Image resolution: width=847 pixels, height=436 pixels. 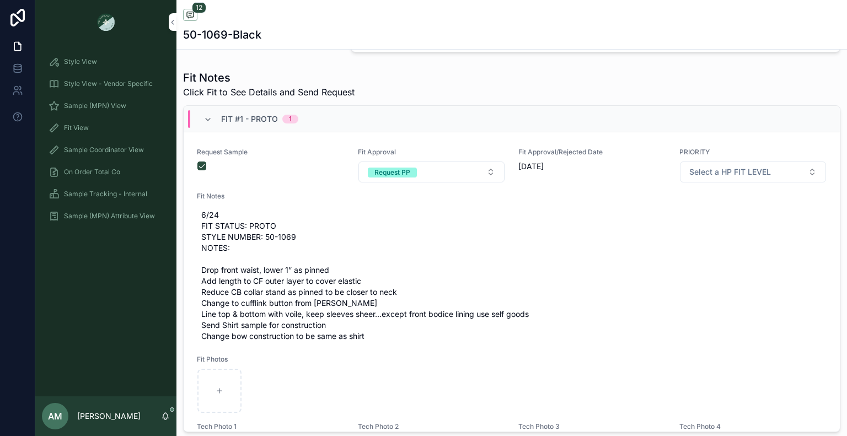 I want to click on span: 6/24 FIT STATUS: PROTO STYLE NUMBER: 50-1069 NOTES: Drop front waist, lower 1” as pinned Add leng..., so click(x=512, y=276).